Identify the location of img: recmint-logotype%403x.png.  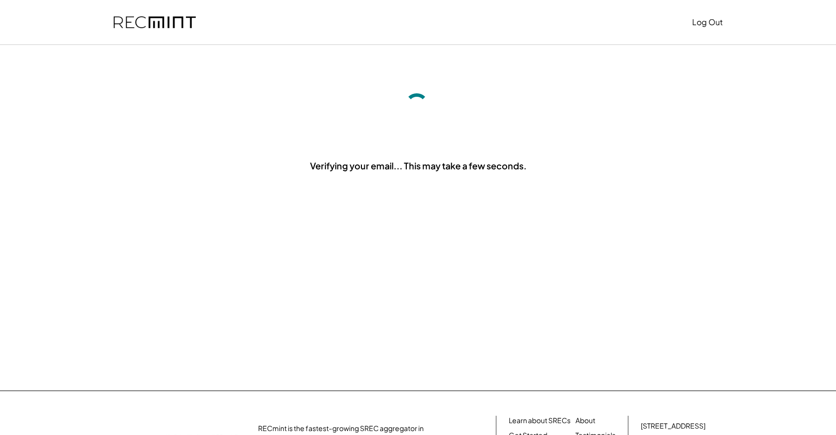
(155, 22).